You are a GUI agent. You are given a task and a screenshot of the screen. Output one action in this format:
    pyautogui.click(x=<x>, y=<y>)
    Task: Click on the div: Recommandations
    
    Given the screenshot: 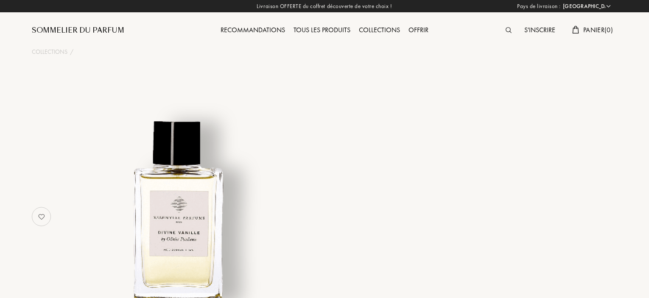 What is the action you would take?
    pyautogui.click(x=253, y=31)
    